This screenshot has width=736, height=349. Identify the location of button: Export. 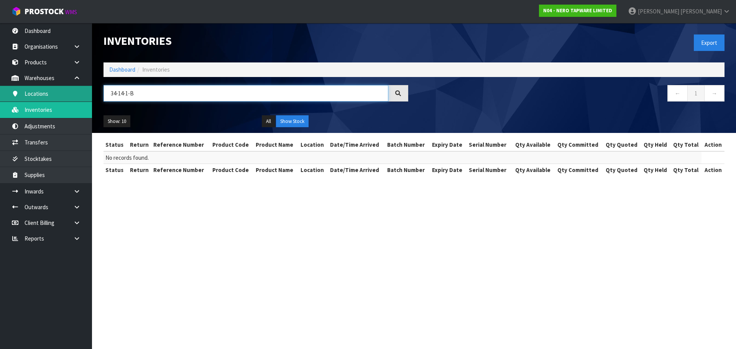
(709, 43).